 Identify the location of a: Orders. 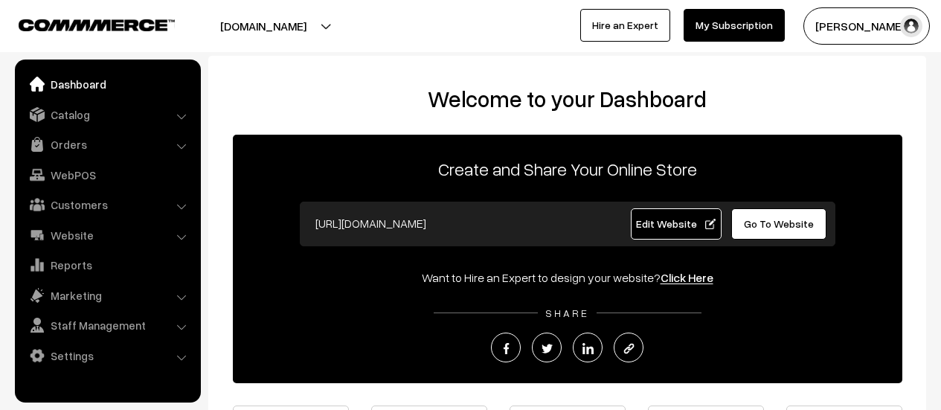
(107, 144).